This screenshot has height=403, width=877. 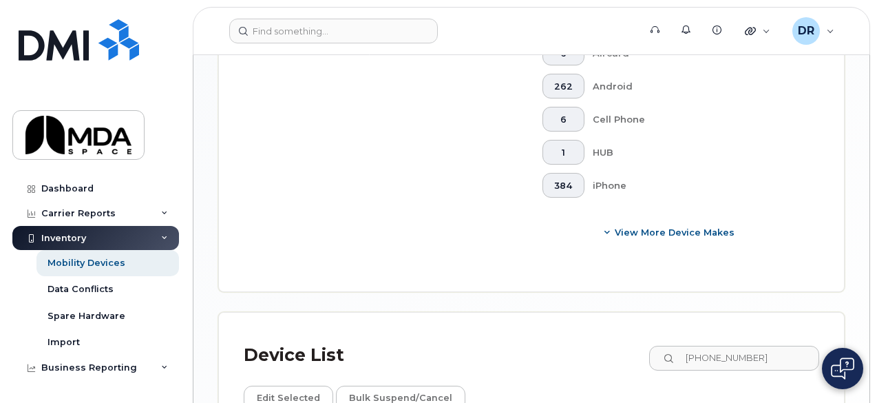 I want to click on button: 6, so click(x=563, y=119).